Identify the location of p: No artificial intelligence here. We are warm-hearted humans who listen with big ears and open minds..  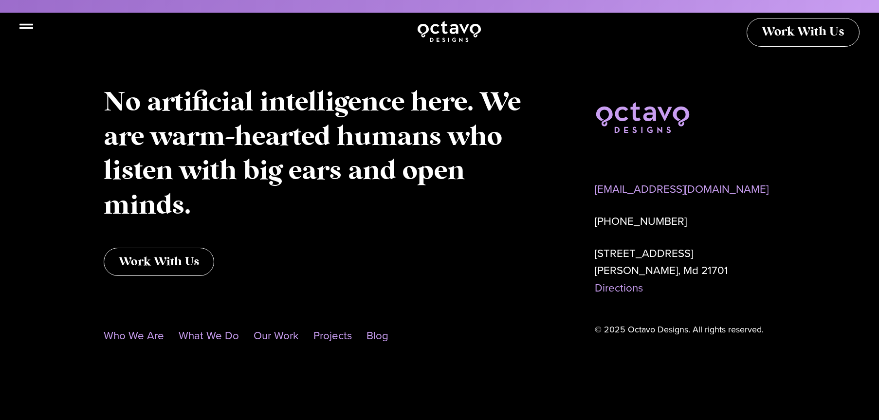
(320, 154).